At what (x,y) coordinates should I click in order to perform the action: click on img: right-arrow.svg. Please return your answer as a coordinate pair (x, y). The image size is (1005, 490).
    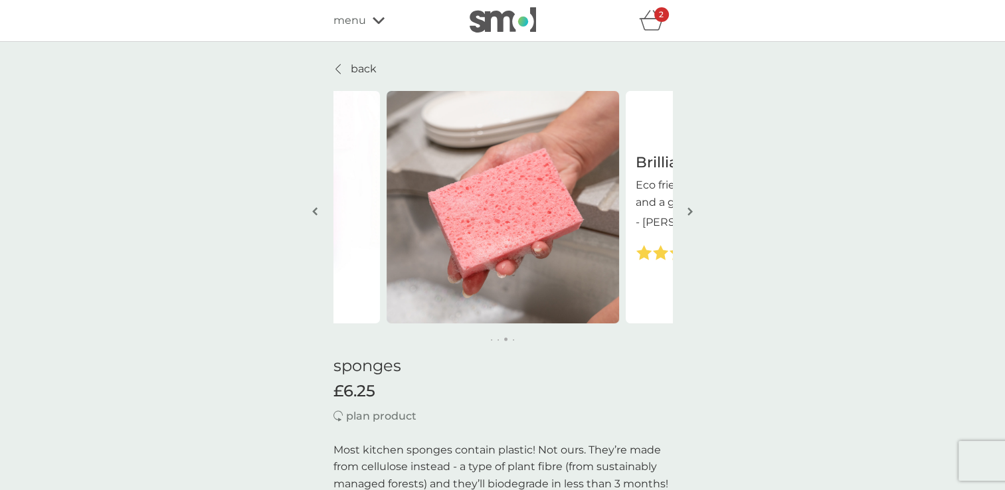
    Looking at the image, I should click on (690, 211).